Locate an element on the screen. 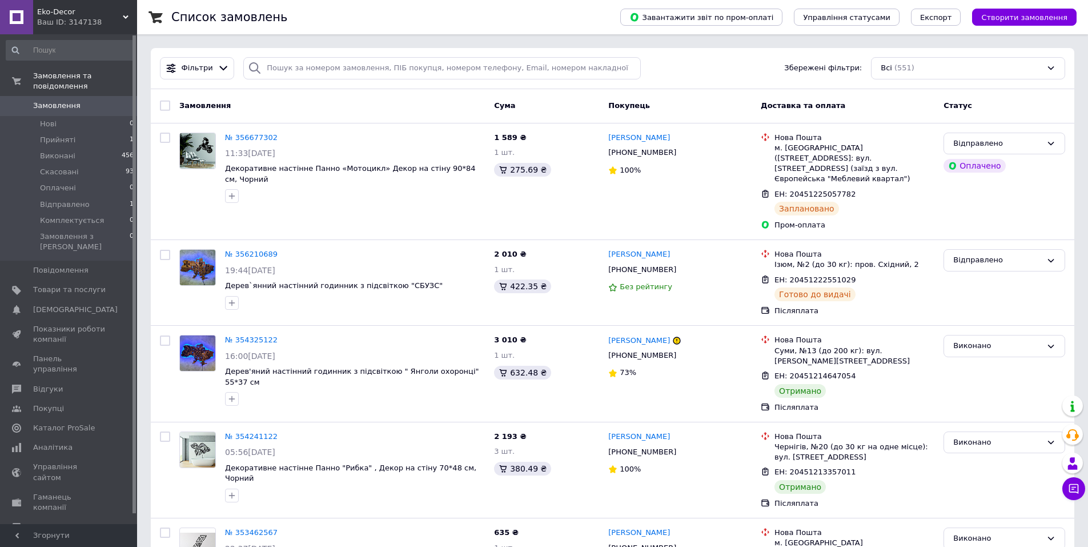  span: Скасовані is located at coordinates (59, 172).